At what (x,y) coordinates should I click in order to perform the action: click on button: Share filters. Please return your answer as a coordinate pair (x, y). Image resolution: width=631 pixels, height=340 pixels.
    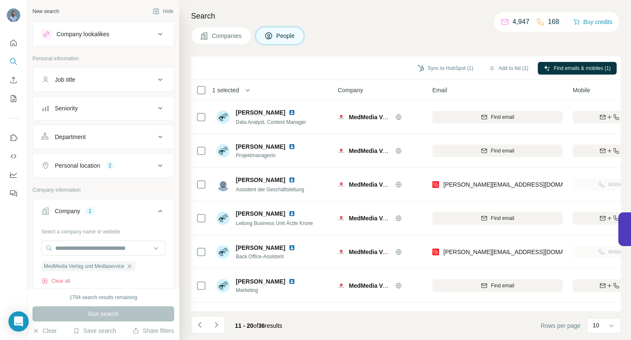
    Looking at the image, I should click on (153, 331).